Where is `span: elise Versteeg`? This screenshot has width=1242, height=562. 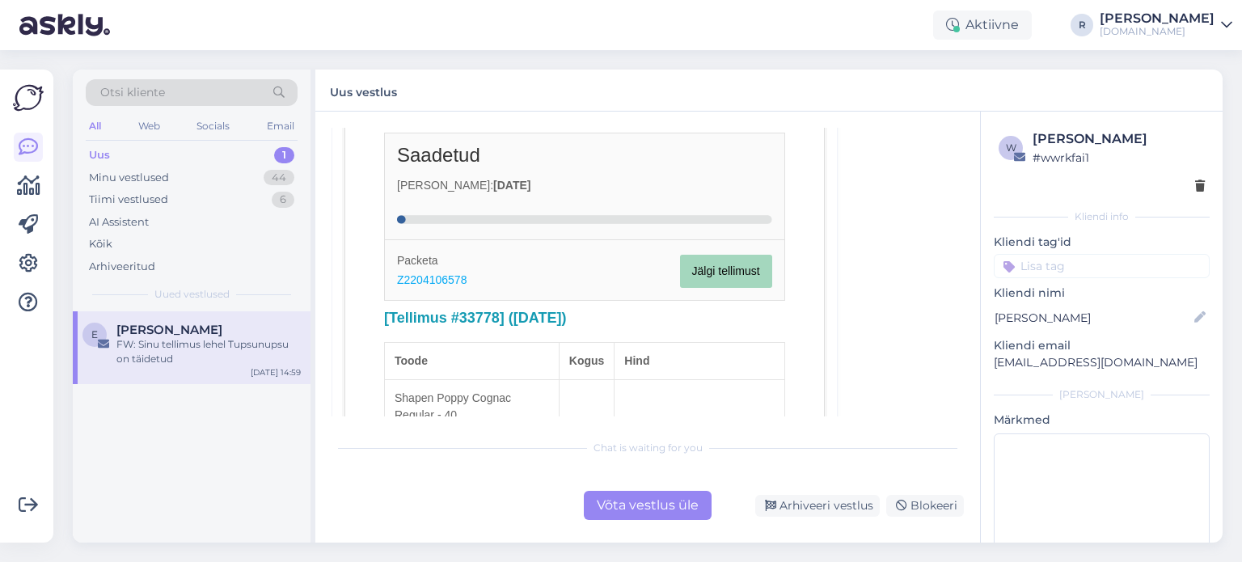 span: elise Versteeg is located at coordinates (169, 330).